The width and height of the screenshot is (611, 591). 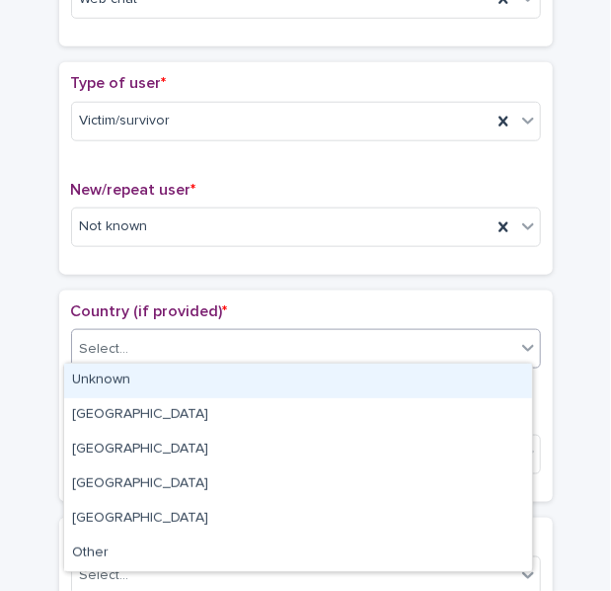 What do you see at coordinates (298, 484) in the screenshot?
I see `div: Scotland` at bounding box center [298, 484].